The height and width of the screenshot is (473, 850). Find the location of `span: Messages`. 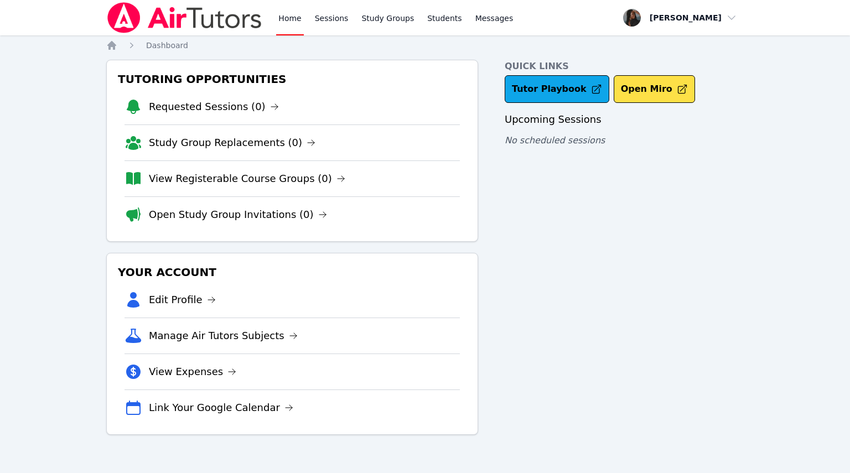

span: Messages is located at coordinates (494, 18).